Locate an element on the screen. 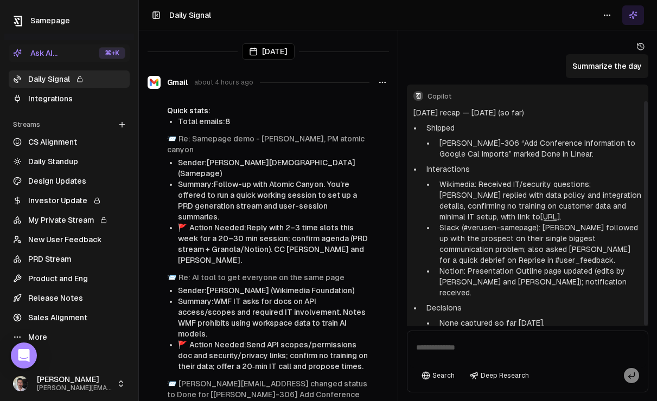 This screenshot has width=657, height=401. div: Open Intercom Messenger is located at coordinates (24, 356).